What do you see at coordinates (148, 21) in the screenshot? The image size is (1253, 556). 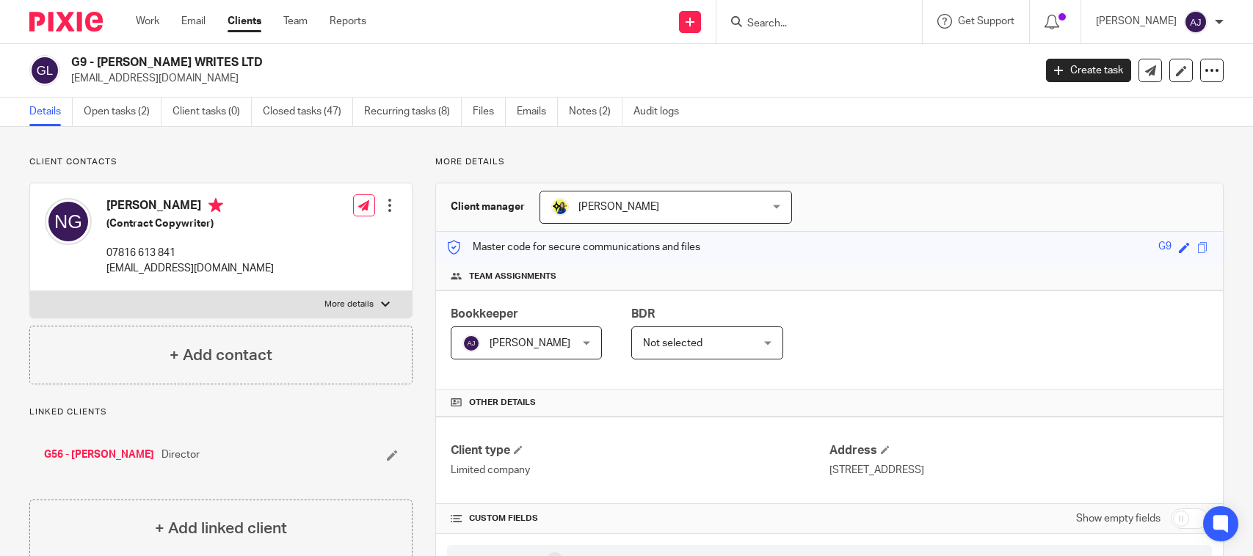 I see `a: Work` at bounding box center [148, 21].